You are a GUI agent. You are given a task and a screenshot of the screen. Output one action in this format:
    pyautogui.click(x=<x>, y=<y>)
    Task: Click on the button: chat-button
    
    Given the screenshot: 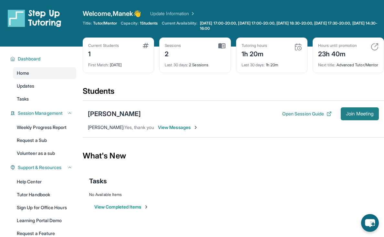 What is the action you would take?
    pyautogui.click(x=370, y=222)
    